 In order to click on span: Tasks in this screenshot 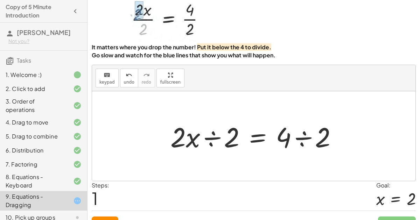, I will do `click(24, 60)`.